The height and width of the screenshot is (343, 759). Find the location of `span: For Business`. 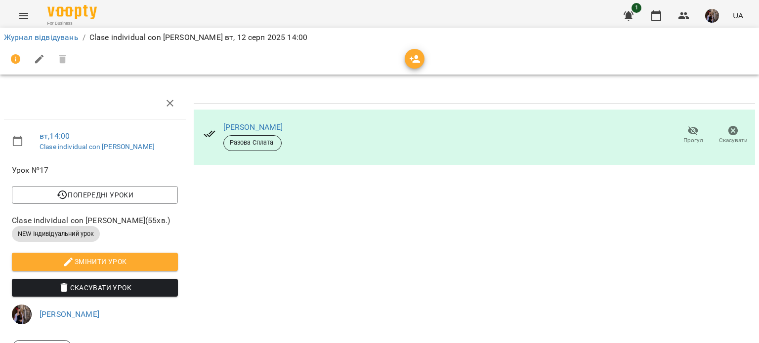

span: For Business is located at coordinates (72, 23).